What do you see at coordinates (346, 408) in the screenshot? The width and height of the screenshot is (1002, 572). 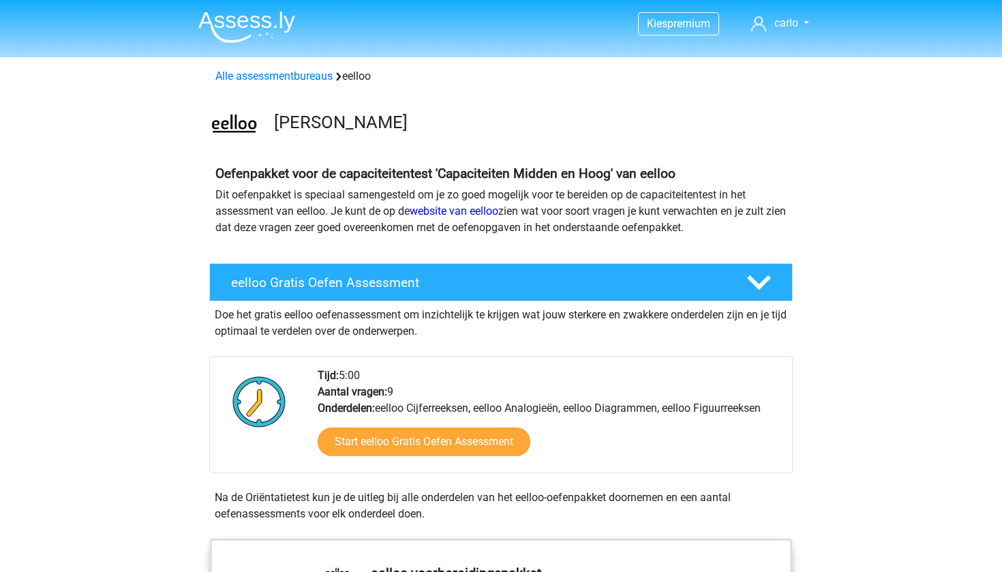 I see `b: Onderdelen:` at bounding box center [346, 408].